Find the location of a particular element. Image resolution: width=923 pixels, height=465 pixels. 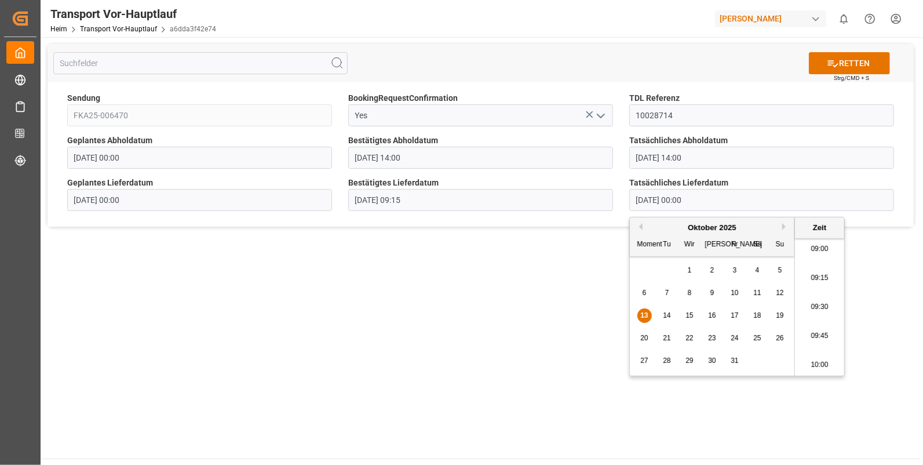

font: Tatsächliches Lieferdatum is located at coordinates (678, 182).